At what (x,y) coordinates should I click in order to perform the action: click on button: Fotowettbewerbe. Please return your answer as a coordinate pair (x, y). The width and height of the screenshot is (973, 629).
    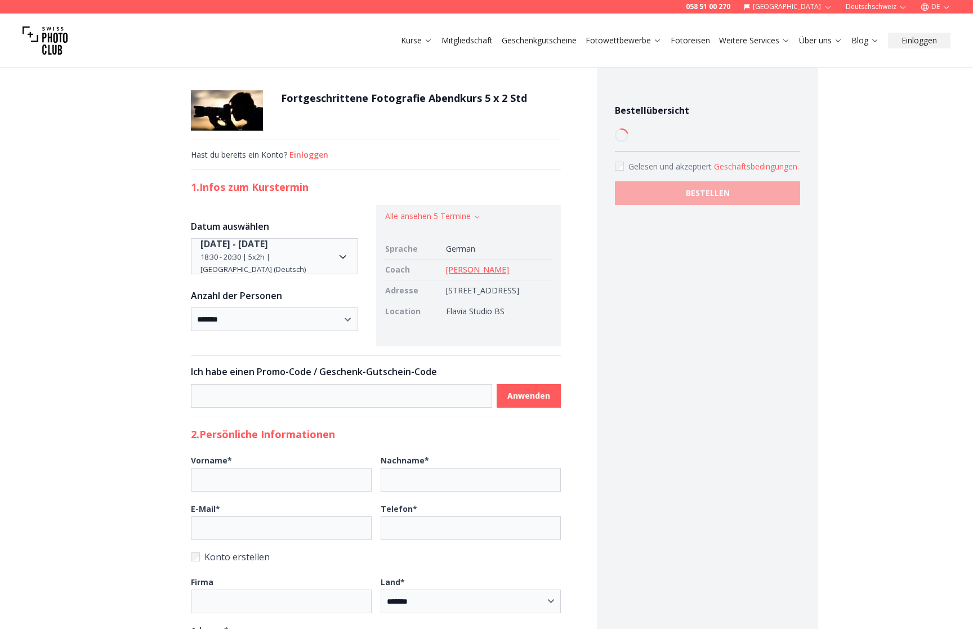
    Looking at the image, I should click on (623, 41).